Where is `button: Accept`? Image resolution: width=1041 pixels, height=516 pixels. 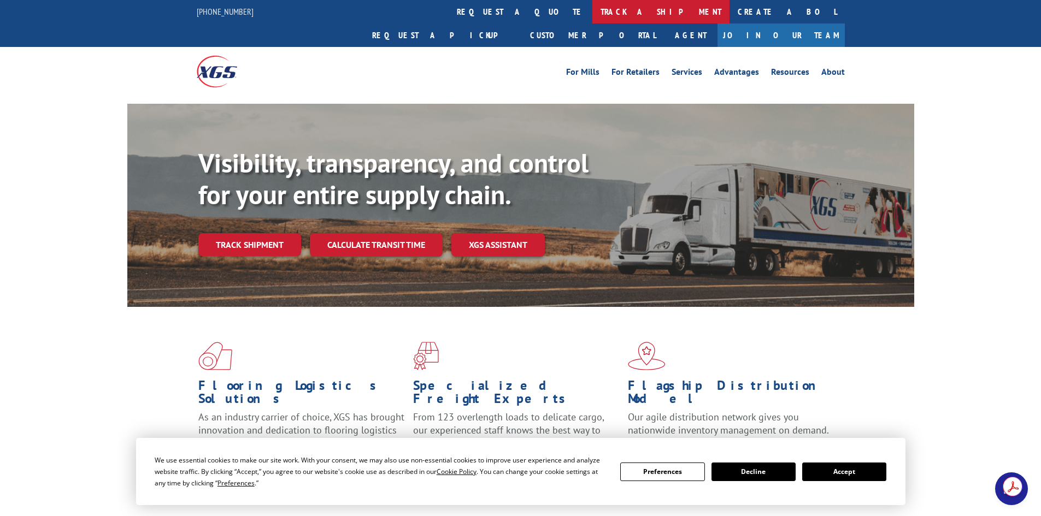 button: Accept is located at coordinates (844, 472).